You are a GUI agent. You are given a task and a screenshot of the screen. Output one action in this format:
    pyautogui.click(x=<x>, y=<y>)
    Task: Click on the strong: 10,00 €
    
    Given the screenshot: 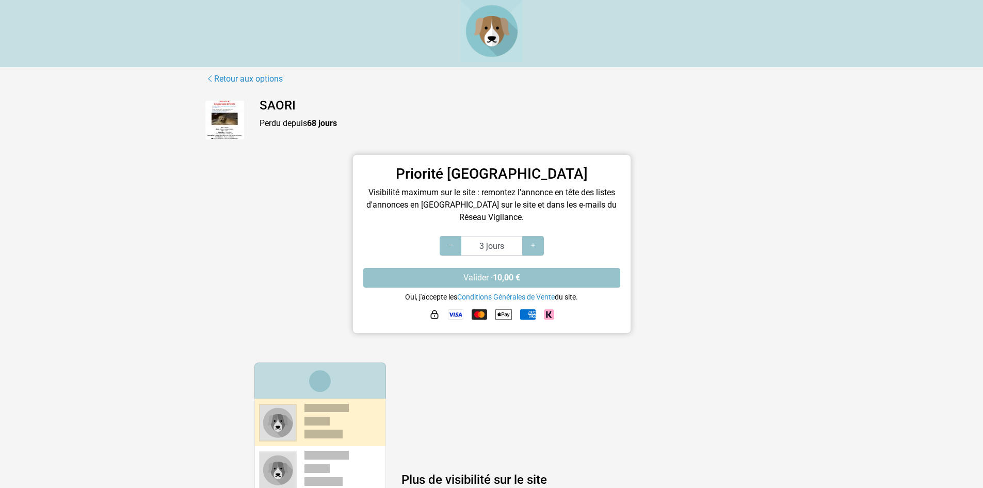 What is the action you would take?
    pyautogui.click(x=506, y=277)
    